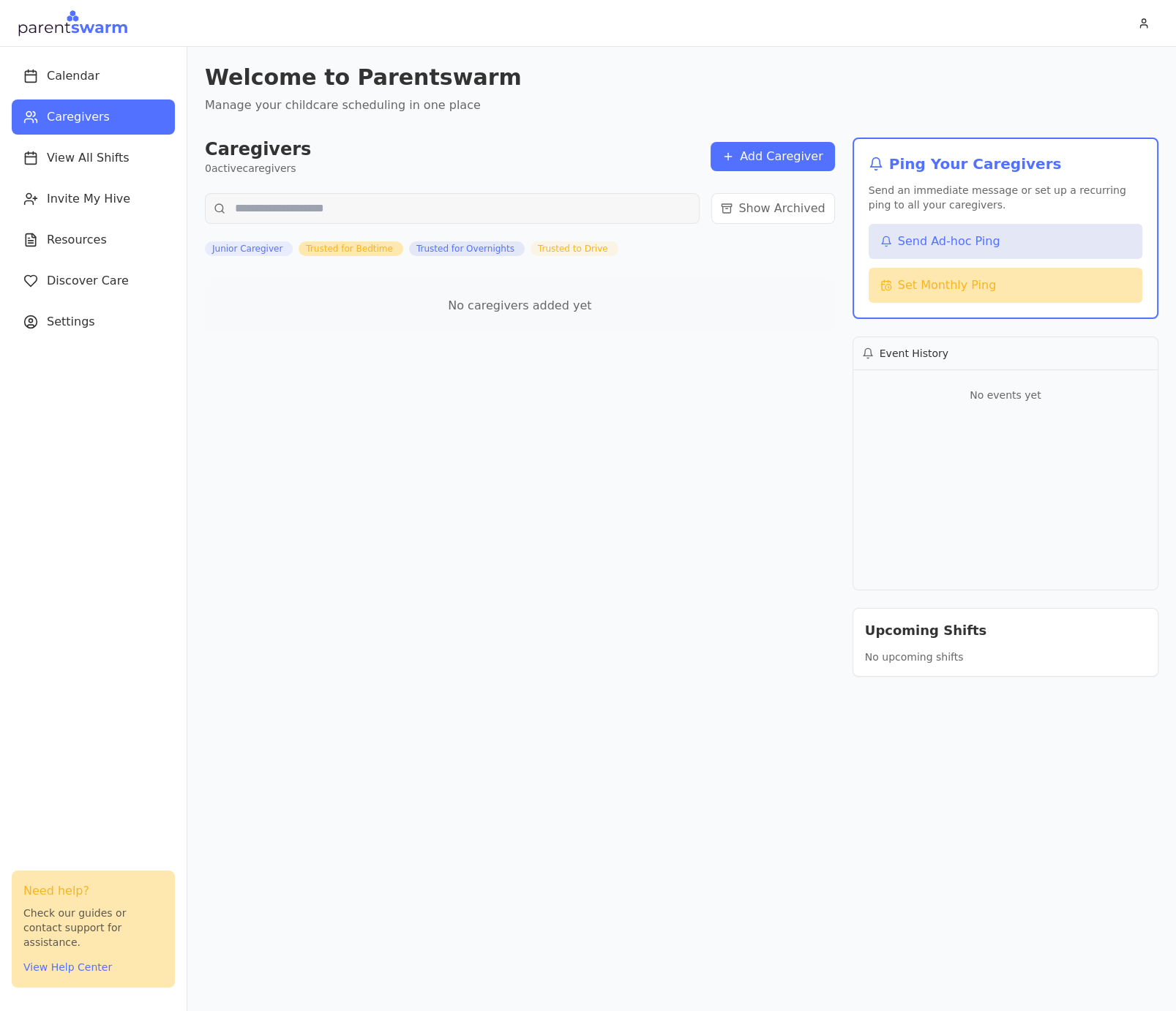 The height and width of the screenshot is (1011, 1176). I want to click on p: Check our guides or contact support for assistance., so click(93, 928).